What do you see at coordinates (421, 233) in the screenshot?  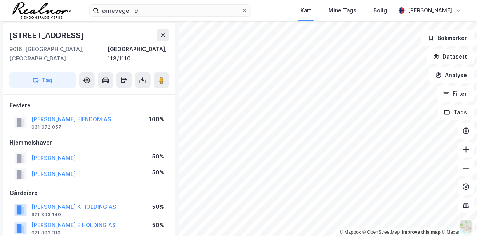 I see `a: Improve this map` at bounding box center [421, 233].